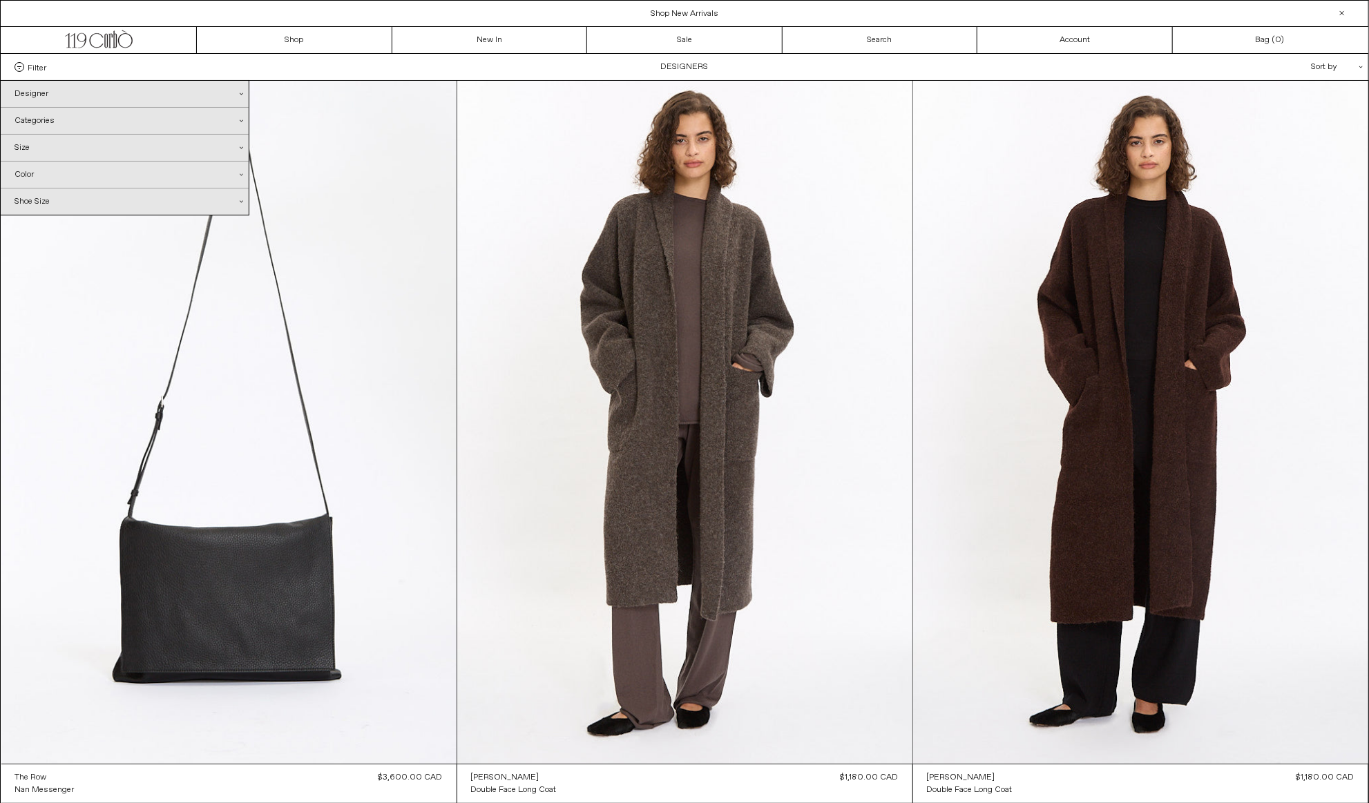 The width and height of the screenshot is (1369, 803). I want to click on img: Lauren Manoogian Double Face Long Coat in merlot, so click(1140, 422).